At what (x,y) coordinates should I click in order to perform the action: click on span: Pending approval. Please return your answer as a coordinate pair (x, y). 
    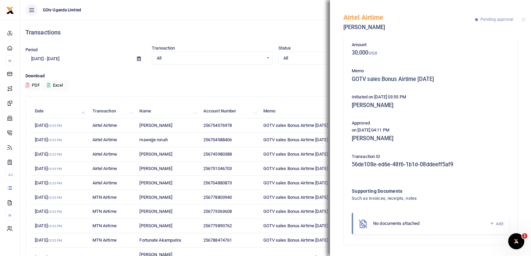
    Looking at the image, I should click on (497, 19).